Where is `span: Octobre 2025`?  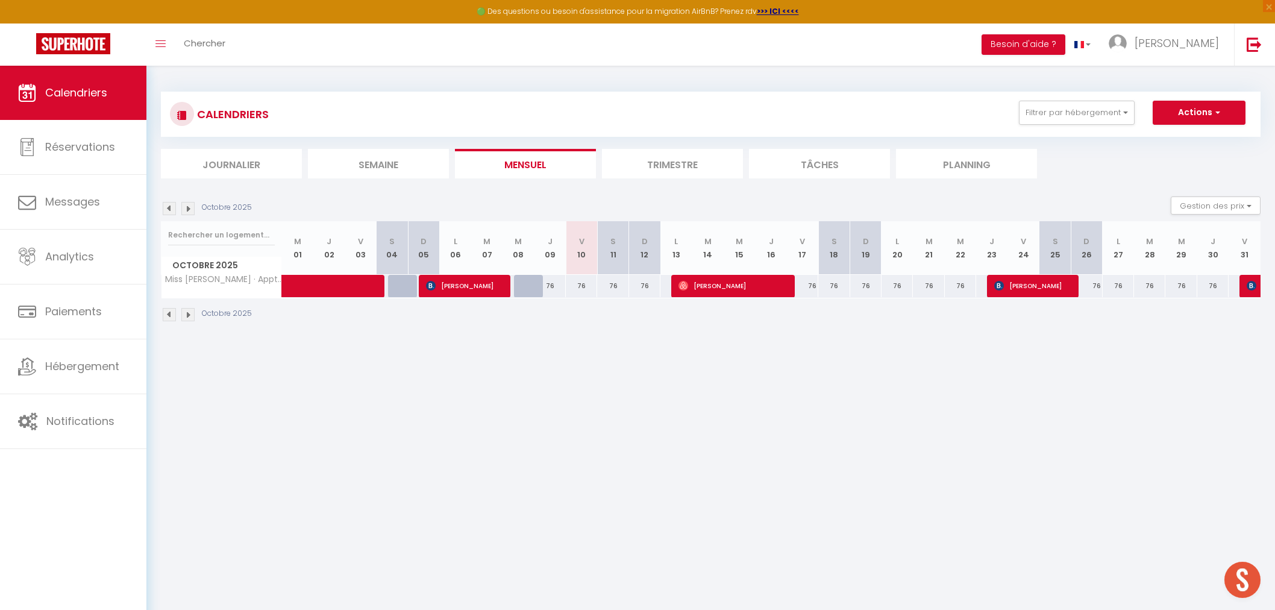
span: Octobre 2025 is located at coordinates (221, 265).